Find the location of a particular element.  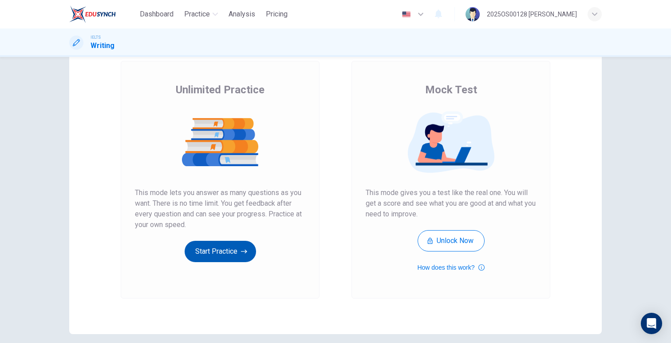

a: Pricing is located at coordinates (277, 14).